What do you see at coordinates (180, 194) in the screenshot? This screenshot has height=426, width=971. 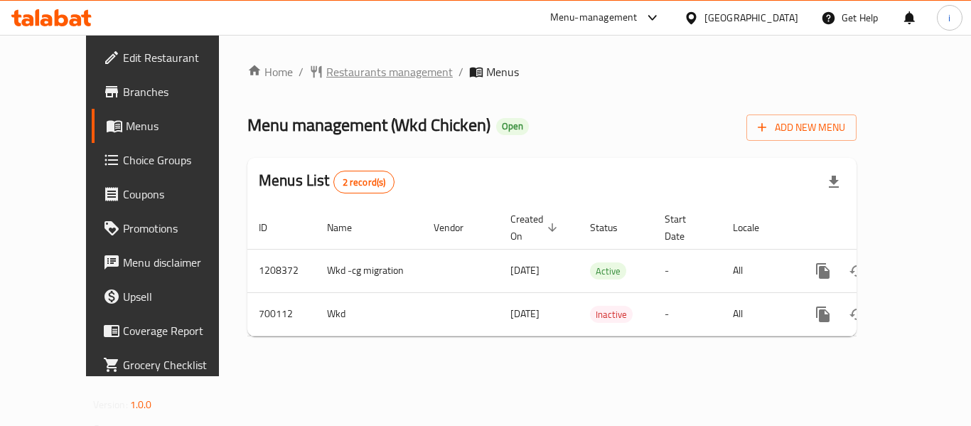 I see `span: Coupons` at bounding box center [180, 194].